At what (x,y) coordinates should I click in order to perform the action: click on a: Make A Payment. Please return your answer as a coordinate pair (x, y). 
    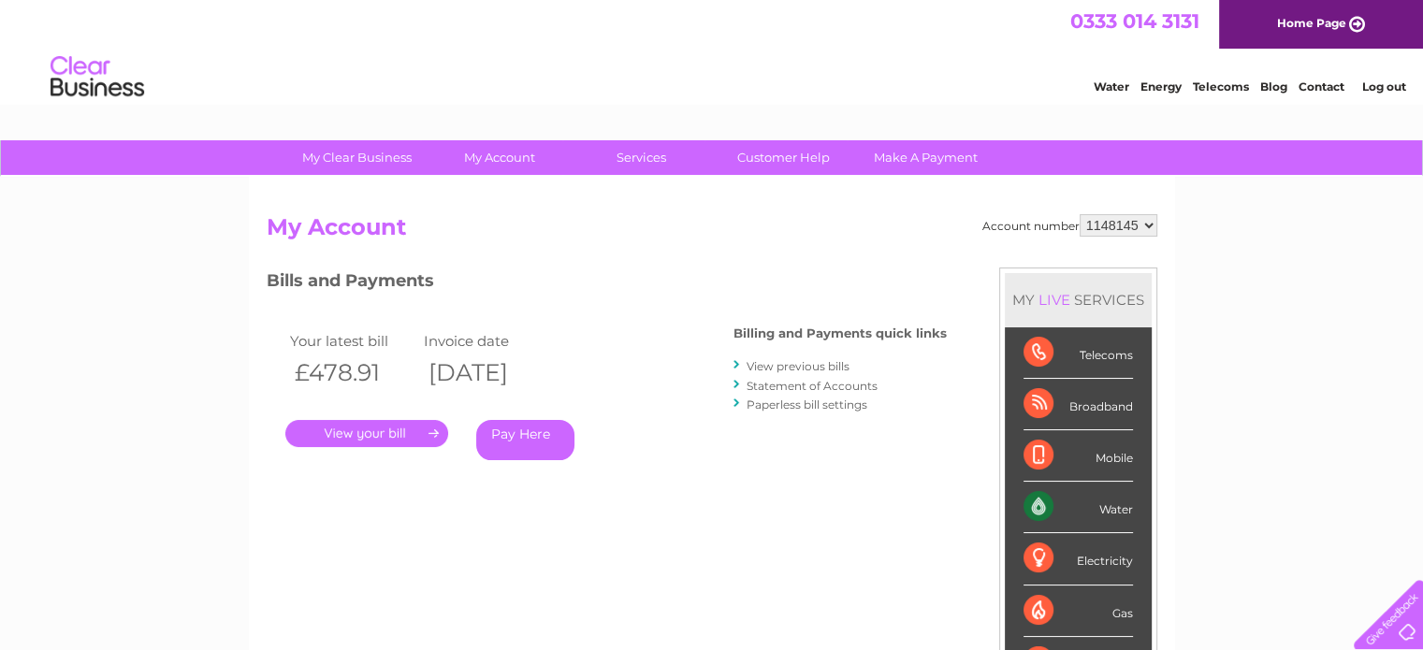
    Looking at the image, I should click on (925, 157).